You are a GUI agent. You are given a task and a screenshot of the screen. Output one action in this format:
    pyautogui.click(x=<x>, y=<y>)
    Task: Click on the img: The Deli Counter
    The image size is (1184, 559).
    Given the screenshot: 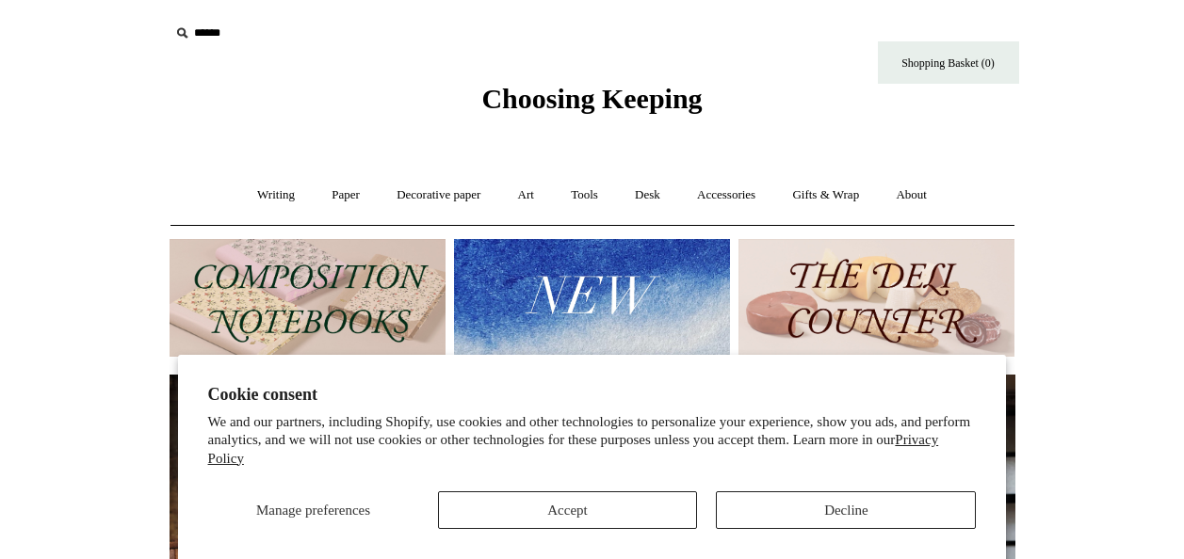 What is the action you would take?
    pyautogui.click(x=876, y=298)
    